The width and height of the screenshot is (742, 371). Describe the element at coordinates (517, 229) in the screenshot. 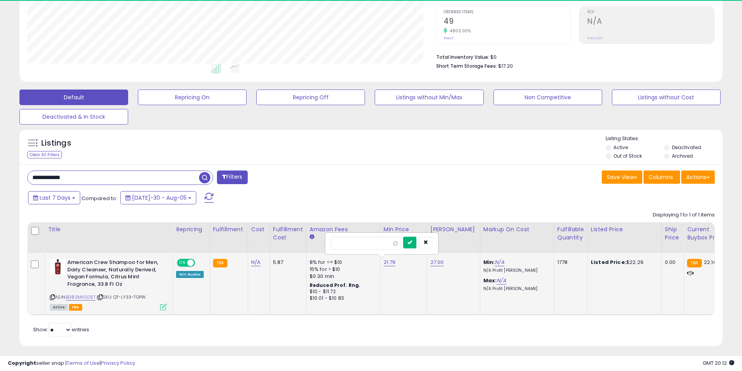

I see `div: Markup on Cost` at that location.